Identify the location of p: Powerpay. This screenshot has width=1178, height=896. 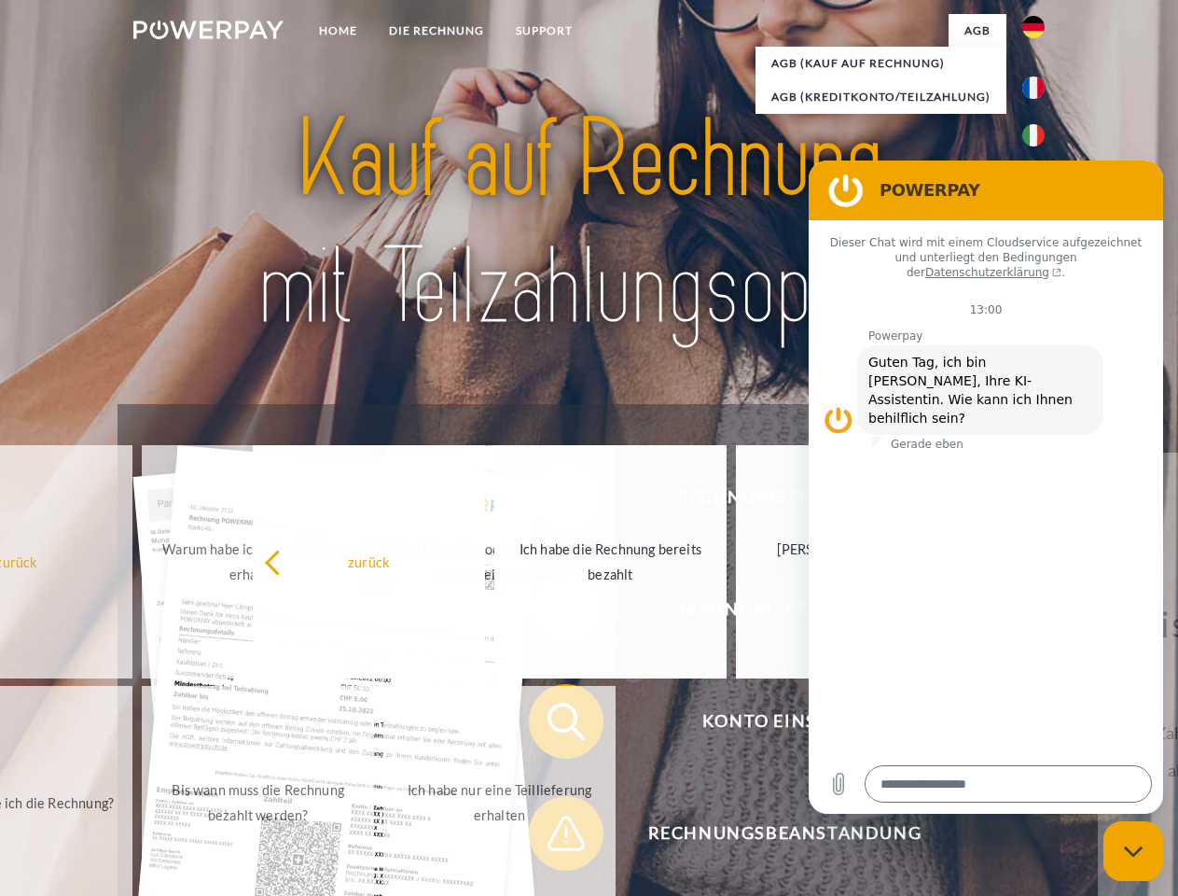
(207, 175).